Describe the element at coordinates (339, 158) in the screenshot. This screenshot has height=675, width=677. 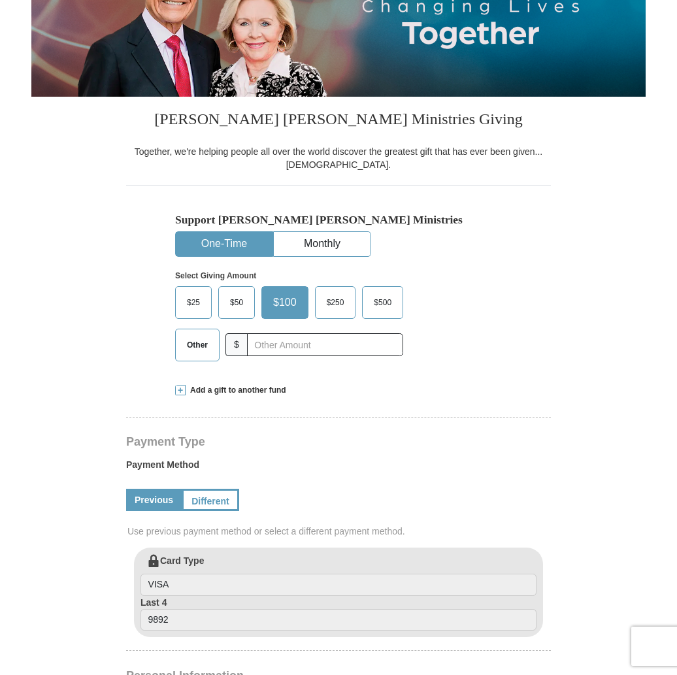
I see `div: Together, we're helping people all over the world discover the greatest gift that has ever been g...` at that location.